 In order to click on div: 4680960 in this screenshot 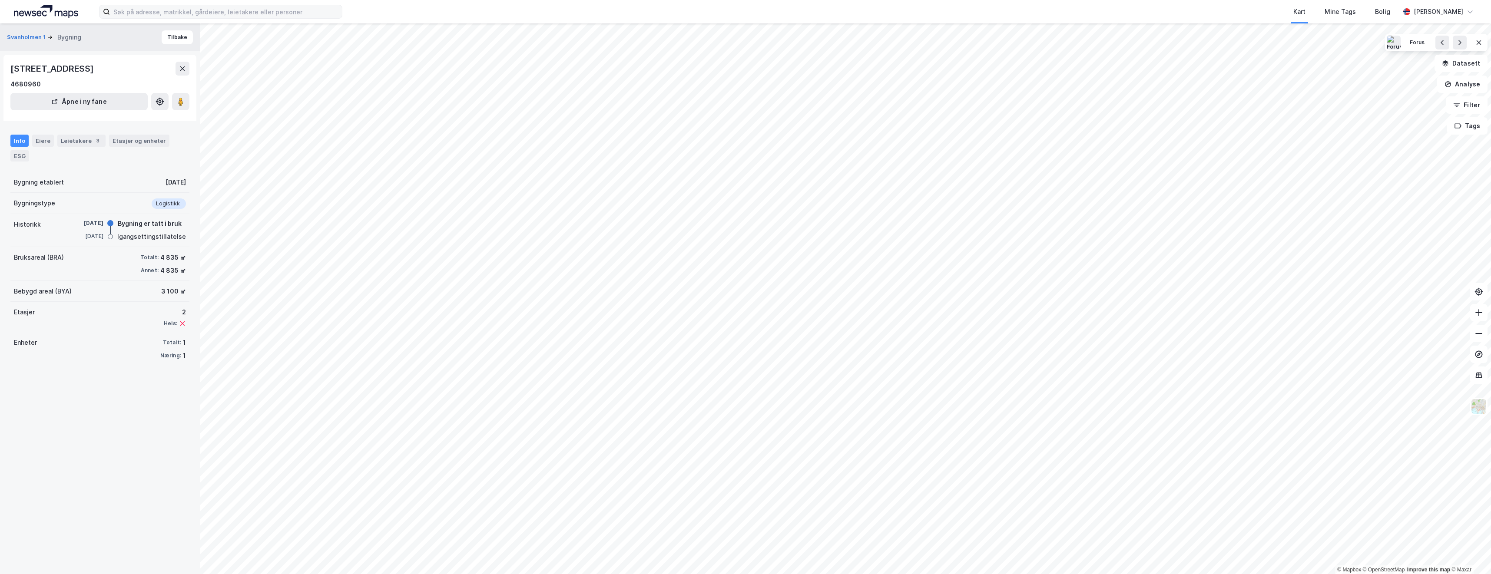, I will do `click(26, 84)`.